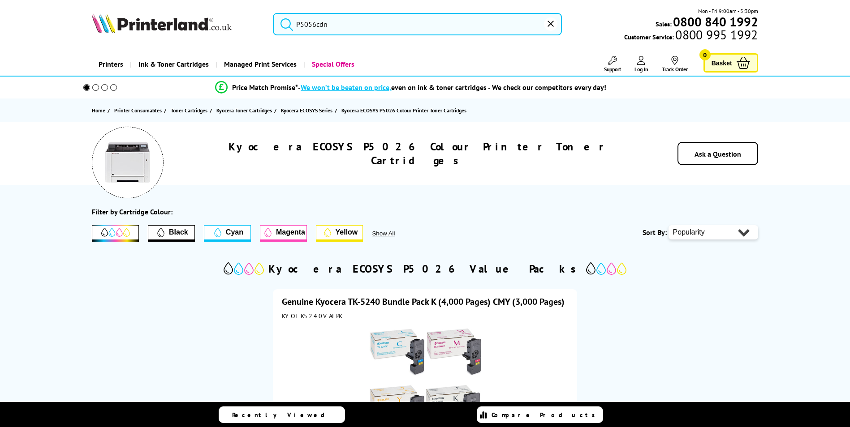  What do you see at coordinates (545, 415) in the screenshot?
I see `span: Compare Products` at bounding box center [545, 415].